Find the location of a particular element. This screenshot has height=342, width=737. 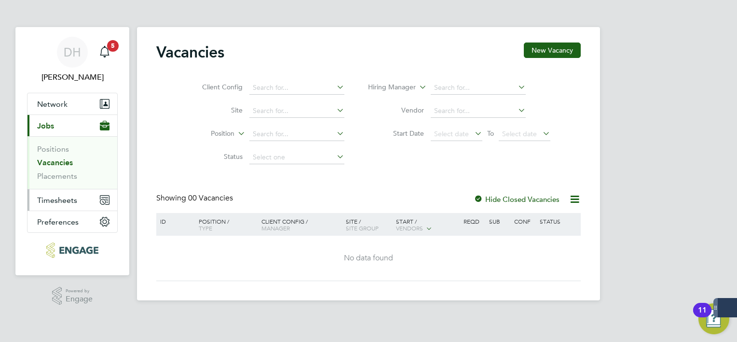

span: To is located at coordinates (491, 133).